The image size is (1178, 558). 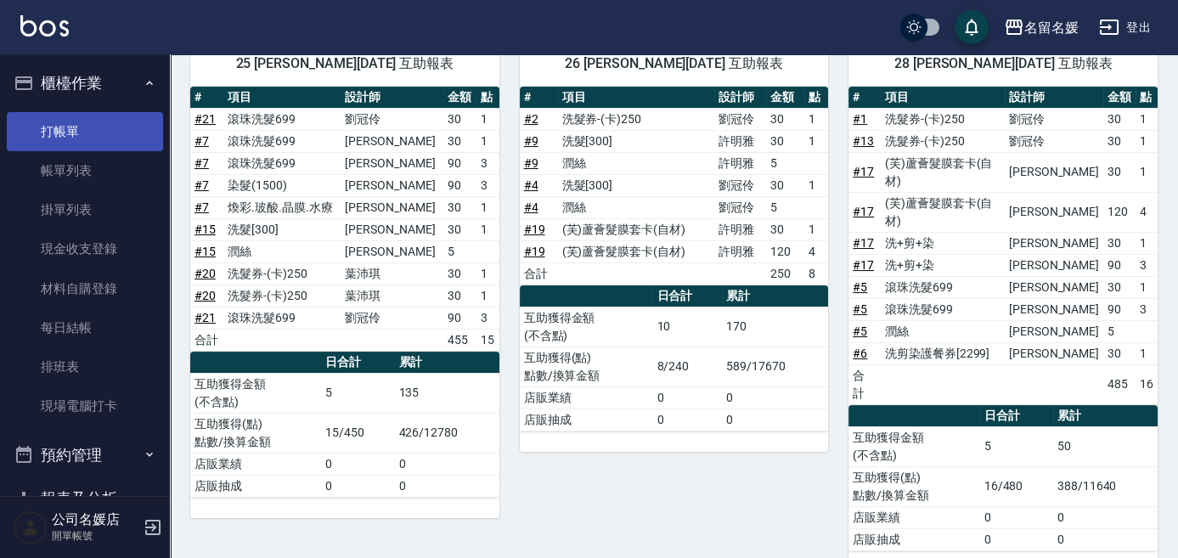 What do you see at coordinates (914, 517) in the screenshot?
I see `td: 店販業績` at bounding box center [914, 517].